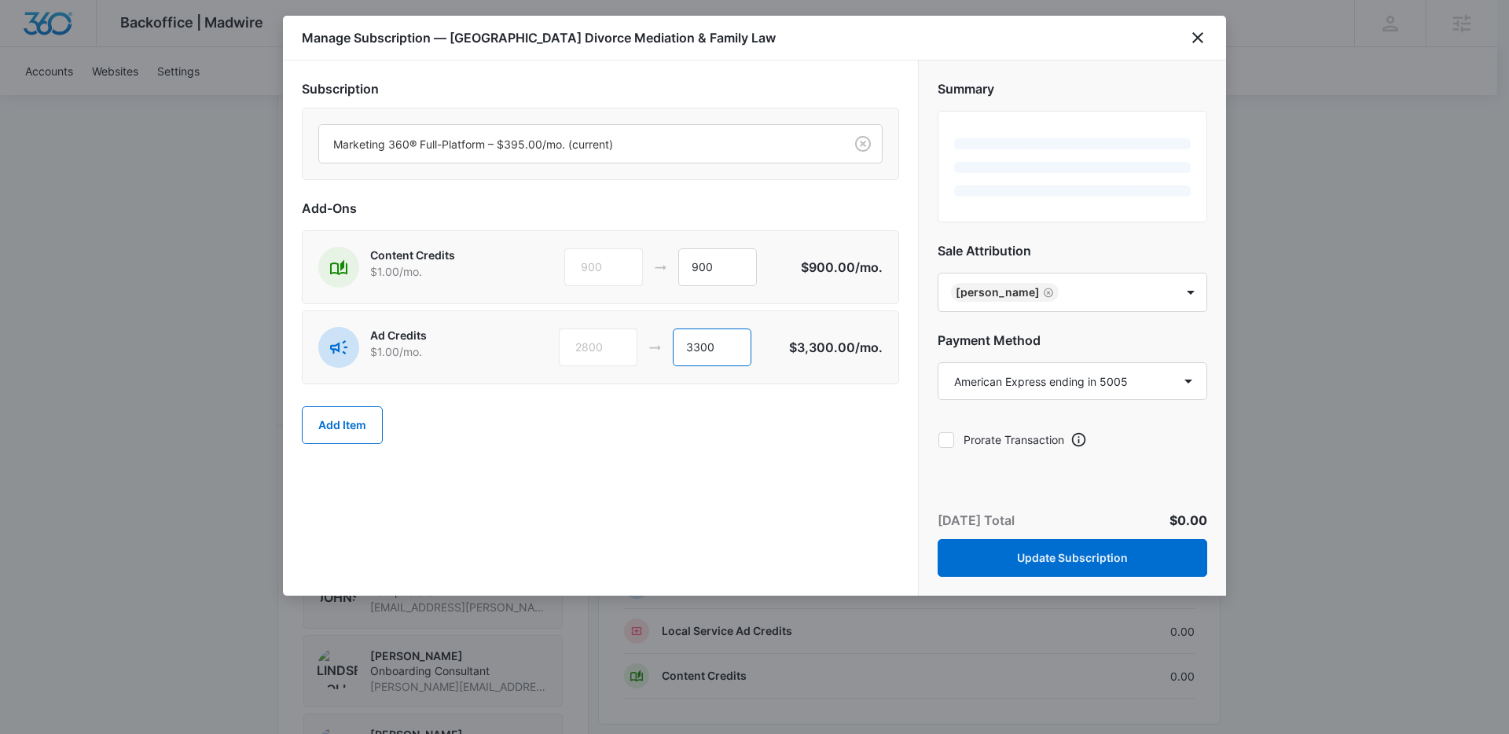  Describe the element at coordinates (1188, 520) in the screenshot. I see `span: $0.00` at that location.